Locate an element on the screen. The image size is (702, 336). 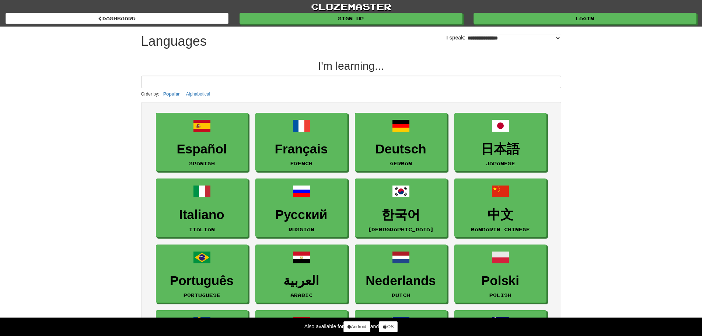
a: PolskiPolish is located at coordinates (500, 273).